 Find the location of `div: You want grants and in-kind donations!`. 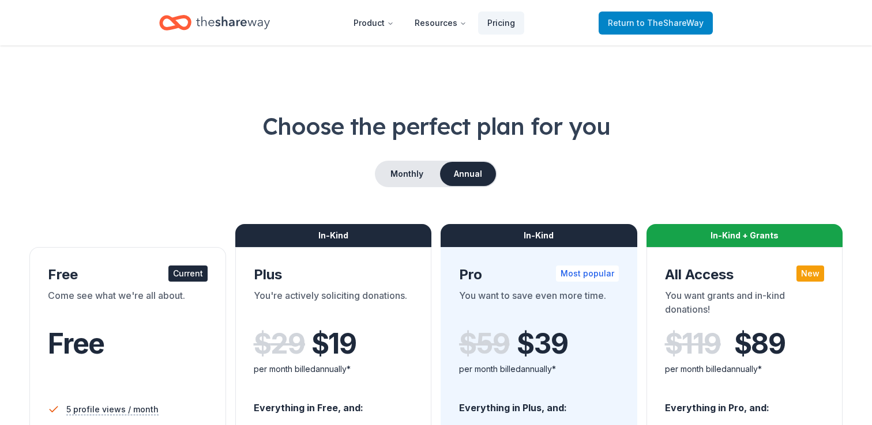

div: You want grants and in-kind donations! is located at coordinates (744, 305).